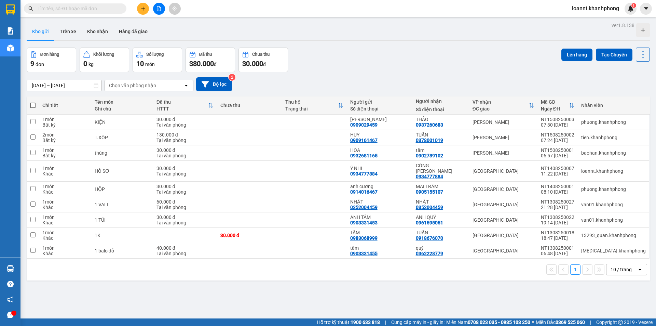 This screenshot has width=656, height=326. I want to click on button: Lên hàng, so click(577, 55).